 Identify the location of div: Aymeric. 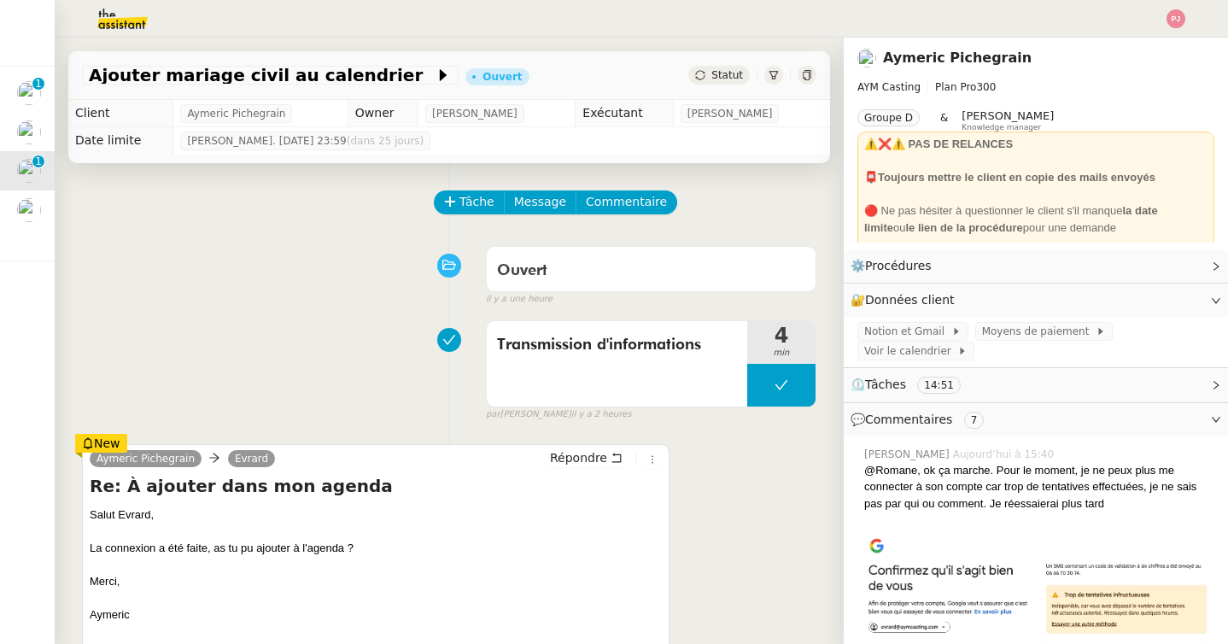
(376, 615).